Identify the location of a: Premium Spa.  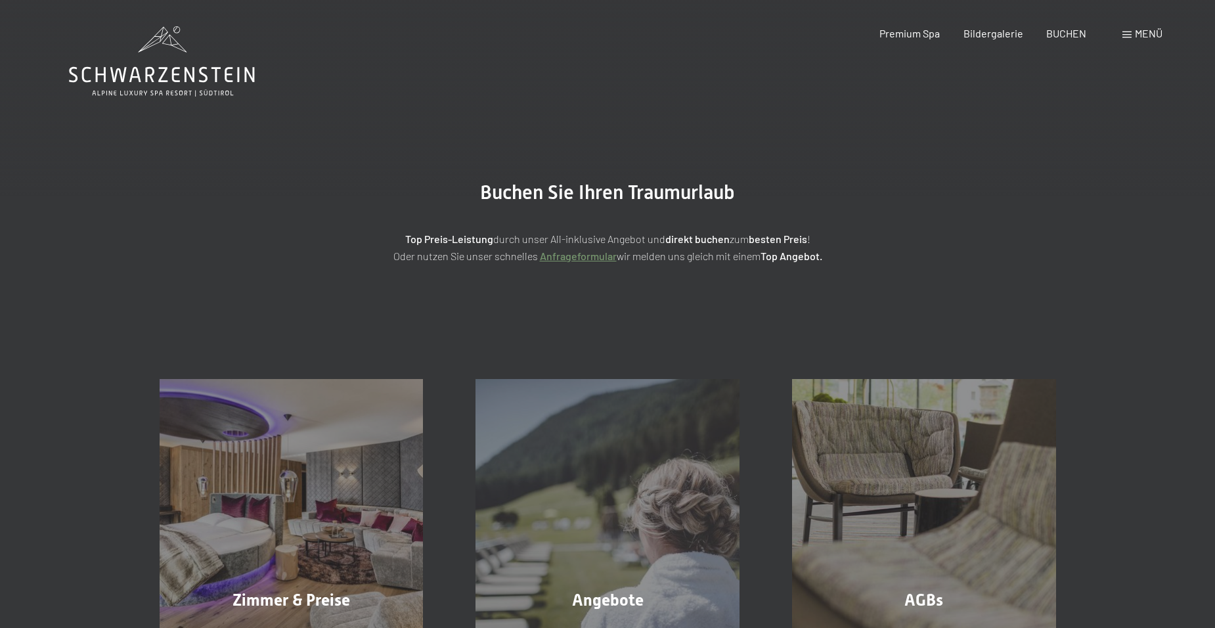
(910, 33).